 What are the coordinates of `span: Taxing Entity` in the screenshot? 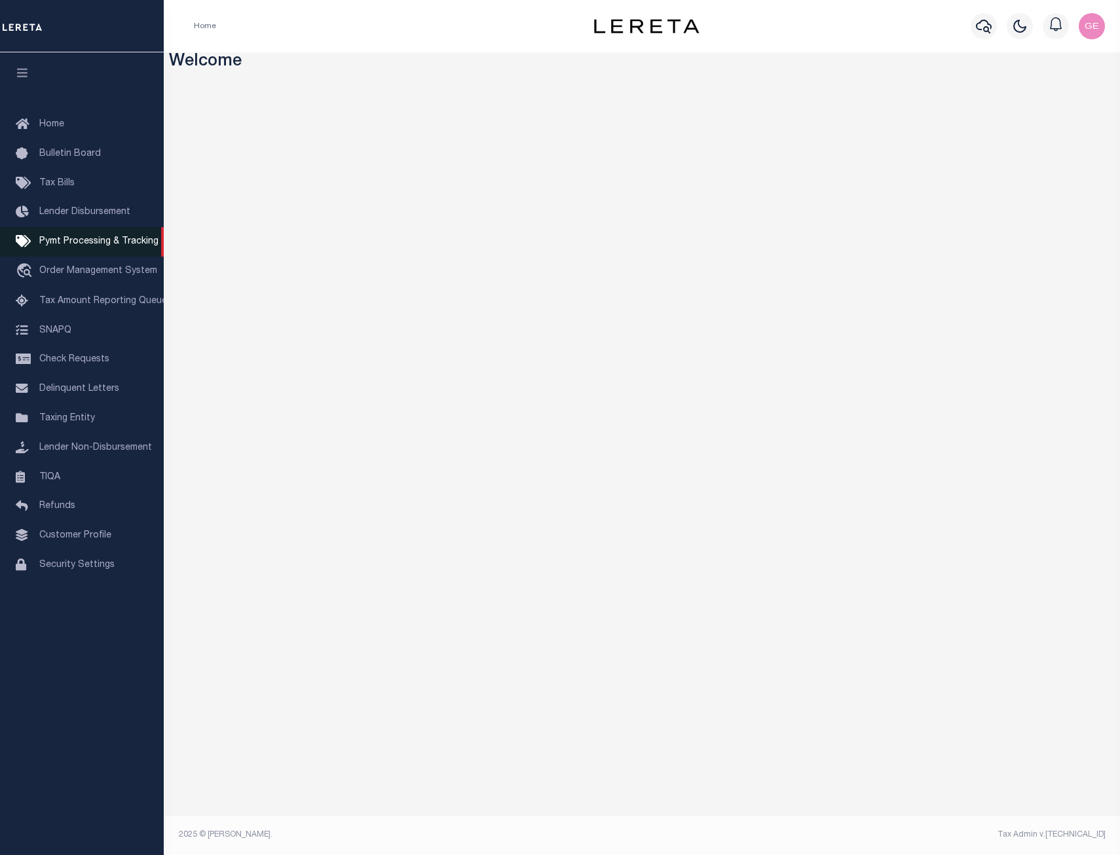 It's located at (67, 418).